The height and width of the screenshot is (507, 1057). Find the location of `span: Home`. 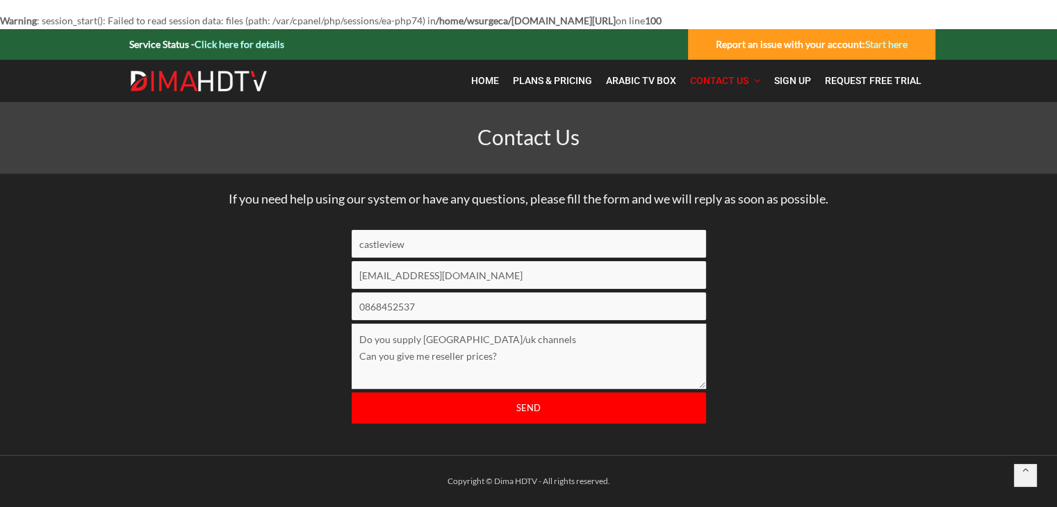

span: Home is located at coordinates (485, 81).